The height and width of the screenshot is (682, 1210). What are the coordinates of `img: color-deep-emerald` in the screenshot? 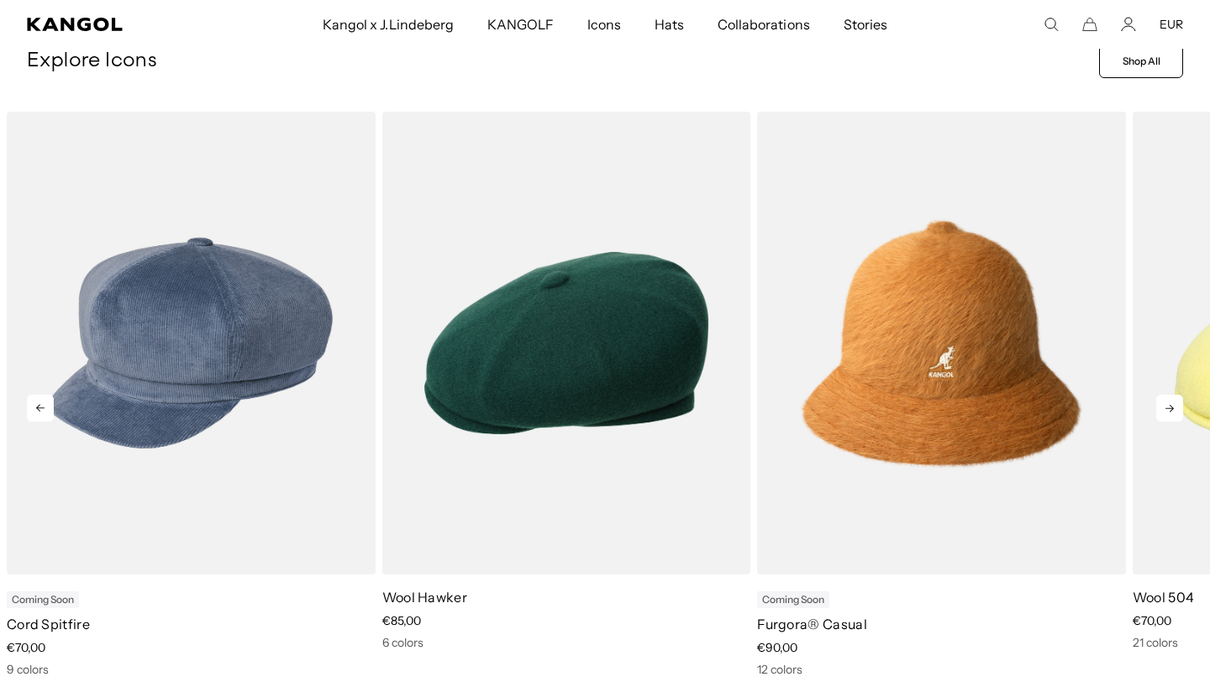 It's located at (566, 343).